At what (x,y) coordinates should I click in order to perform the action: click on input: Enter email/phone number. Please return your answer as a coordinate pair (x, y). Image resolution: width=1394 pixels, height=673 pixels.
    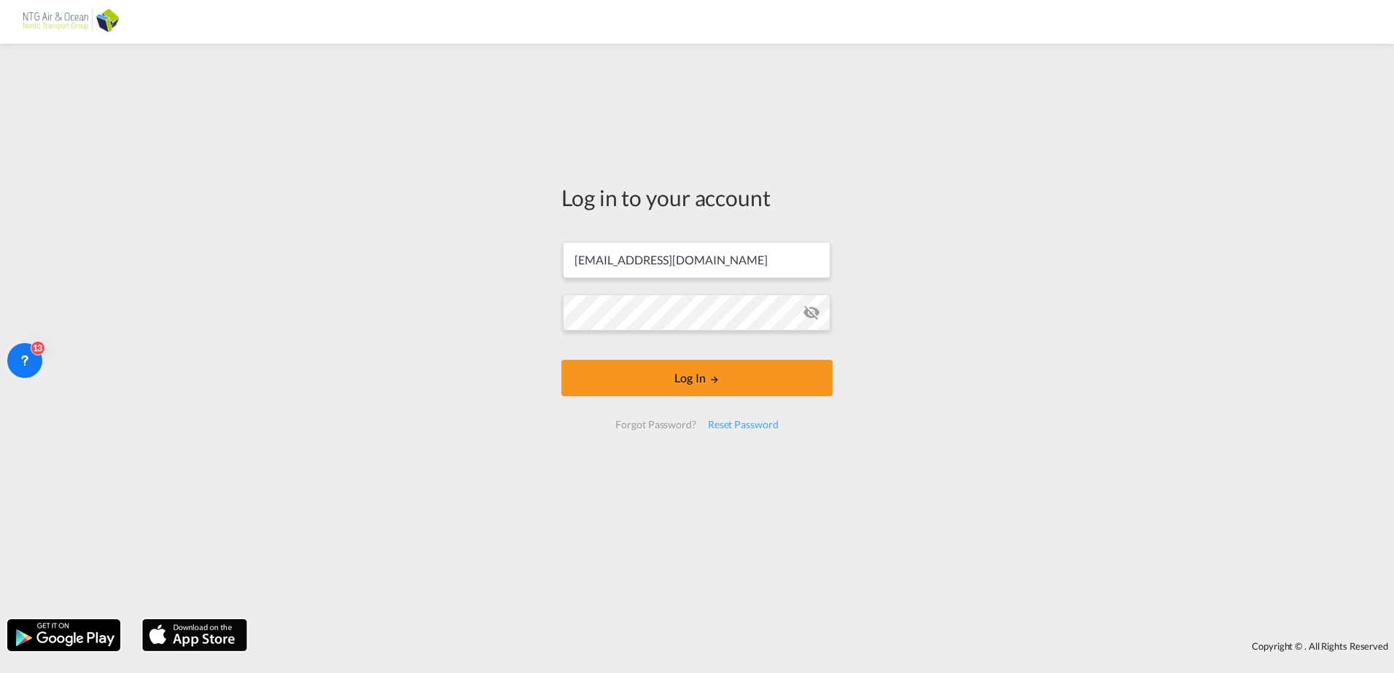
    Looking at the image, I should click on (696, 260).